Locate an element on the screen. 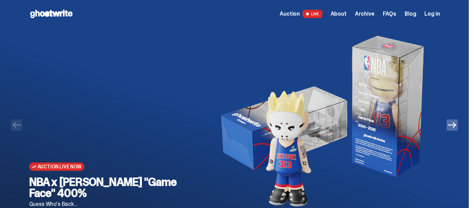 This screenshot has width=474, height=208. a: About is located at coordinates (339, 14).